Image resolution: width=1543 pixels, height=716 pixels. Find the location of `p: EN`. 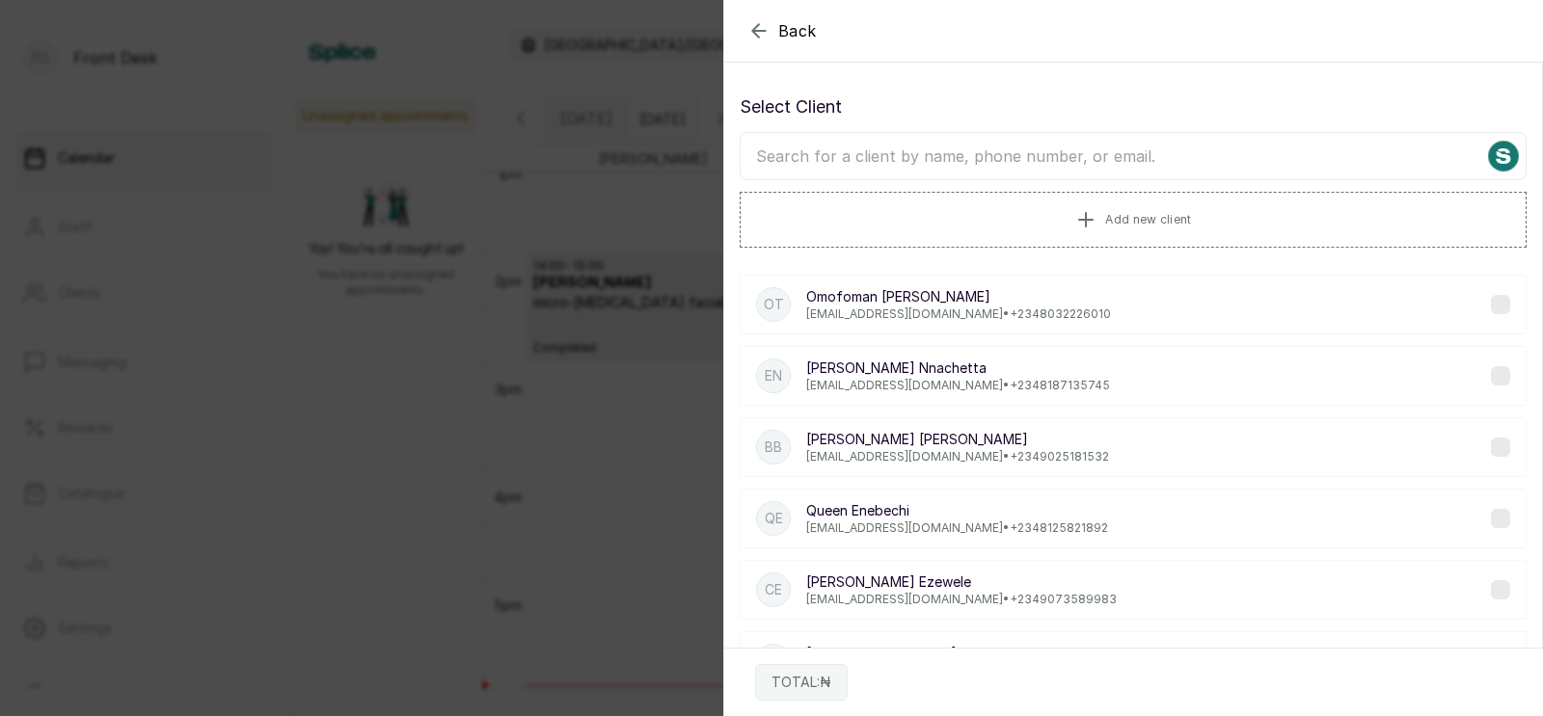

p: EN is located at coordinates (773, 376).